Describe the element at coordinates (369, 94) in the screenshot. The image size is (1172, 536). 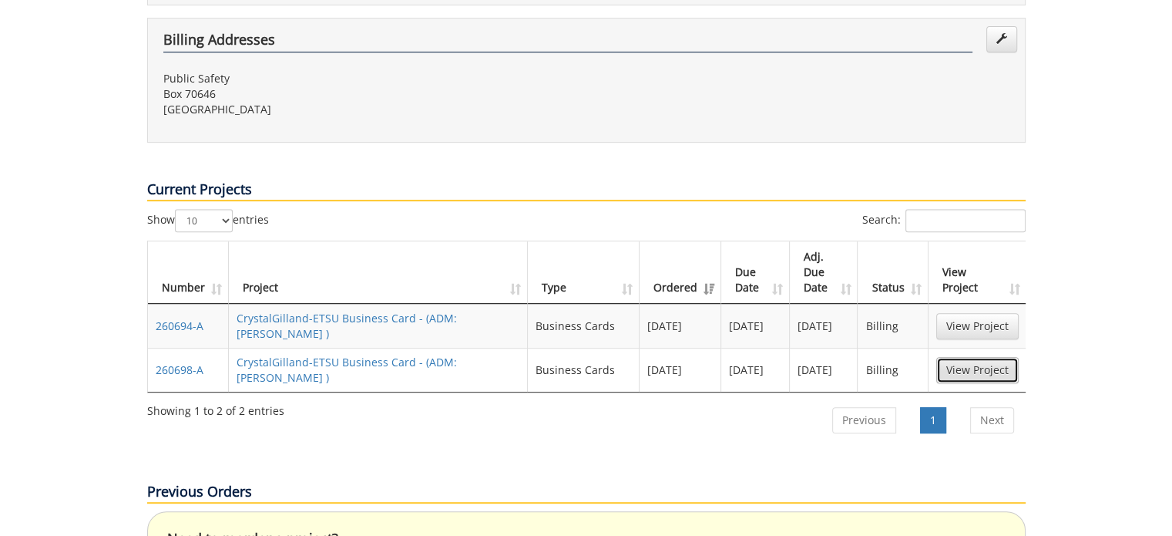
I see `p: Box 70646` at that location.